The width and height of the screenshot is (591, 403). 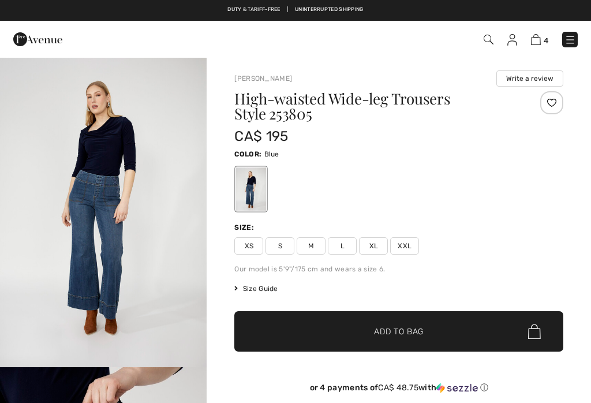 I want to click on span: Size Guide, so click(x=256, y=289).